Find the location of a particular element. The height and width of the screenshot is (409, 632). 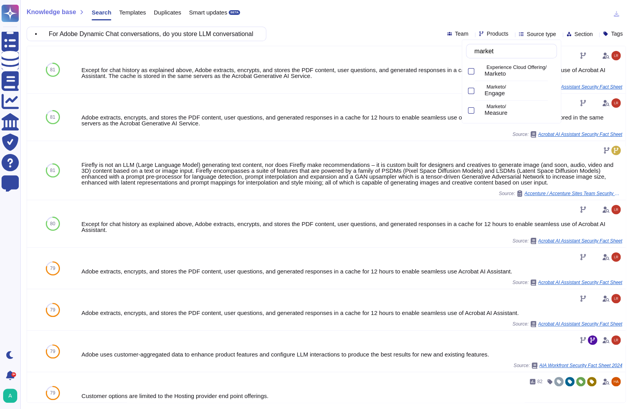

span: 80 is located at coordinates (52, 223).